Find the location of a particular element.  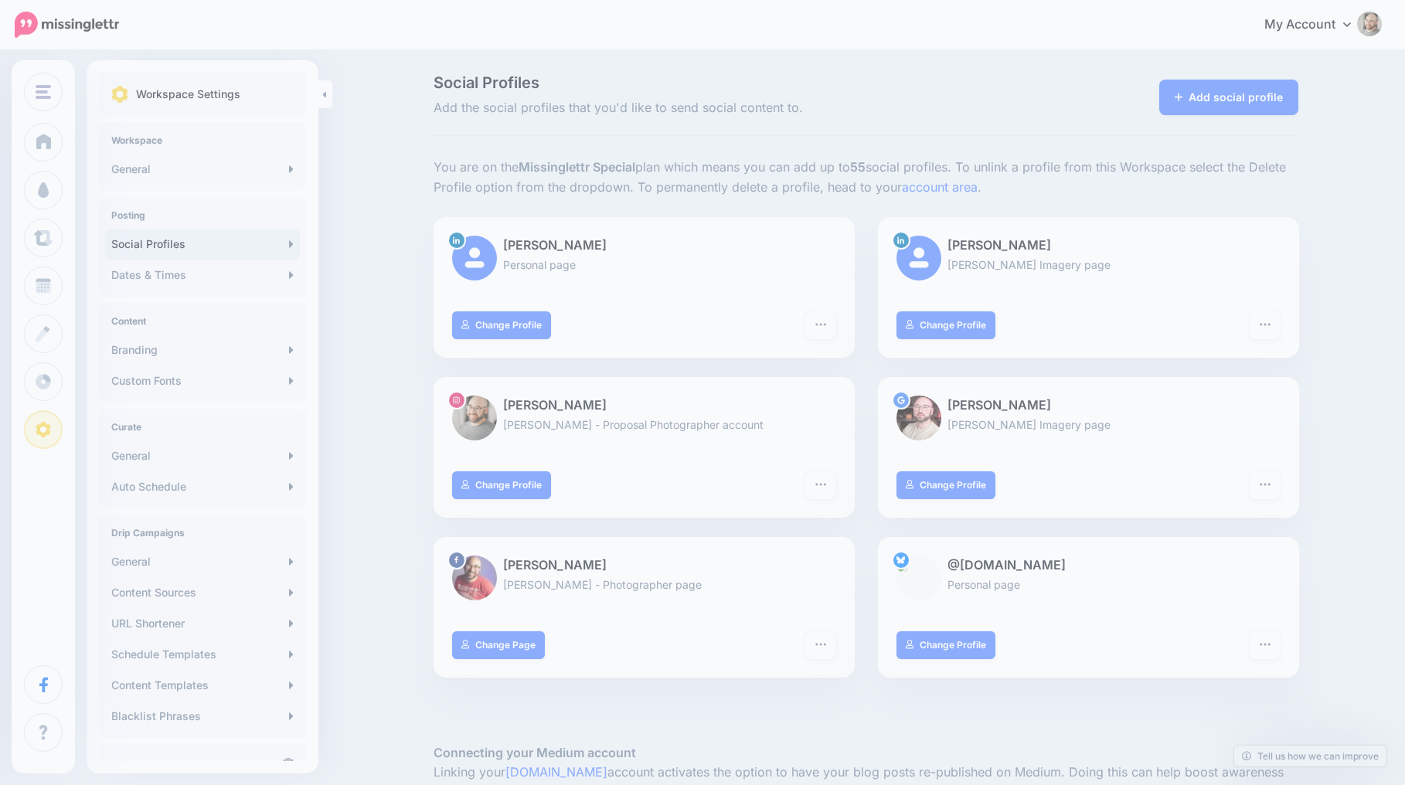

a: Change Page is located at coordinates (499, 646).